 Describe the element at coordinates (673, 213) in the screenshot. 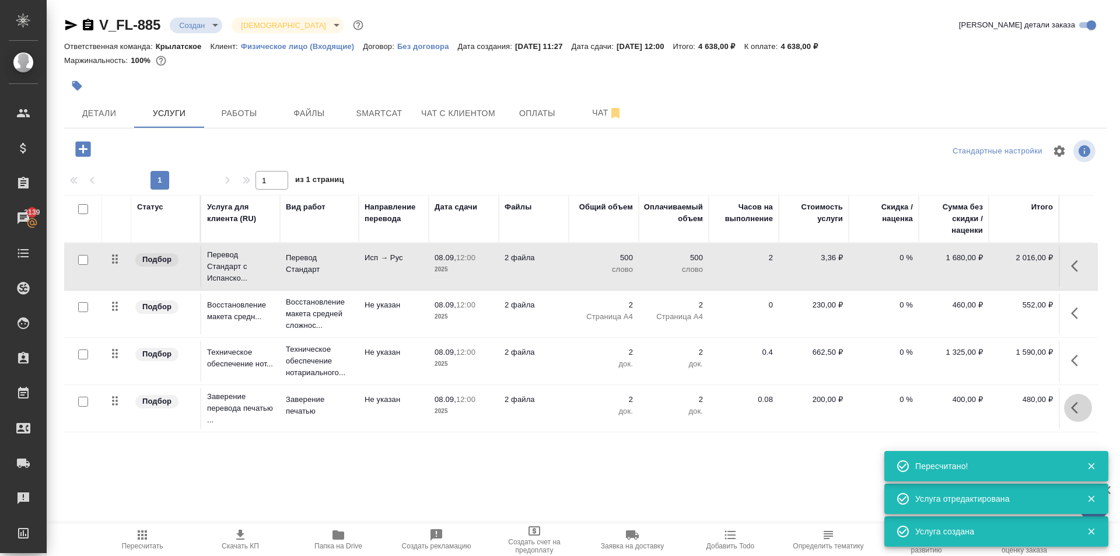

I see `div: Оплачиваемый объем` at that location.